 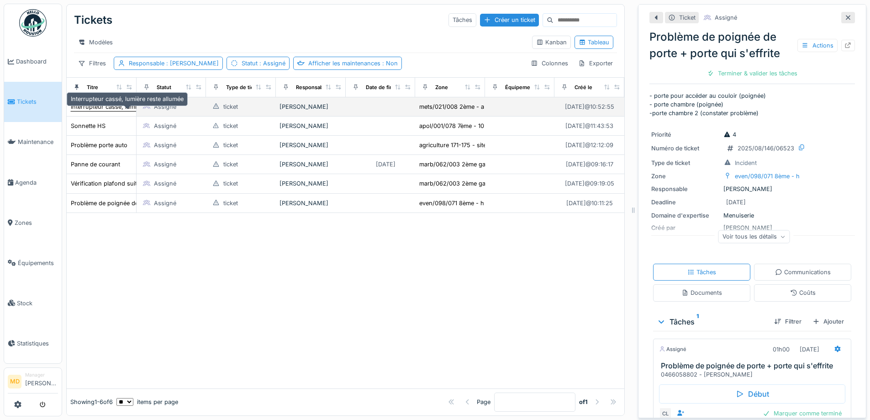 What do you see at coordinates (788, 321) in the screenshot?
I see `div: Filtrer` at bounding box center [788, 321].